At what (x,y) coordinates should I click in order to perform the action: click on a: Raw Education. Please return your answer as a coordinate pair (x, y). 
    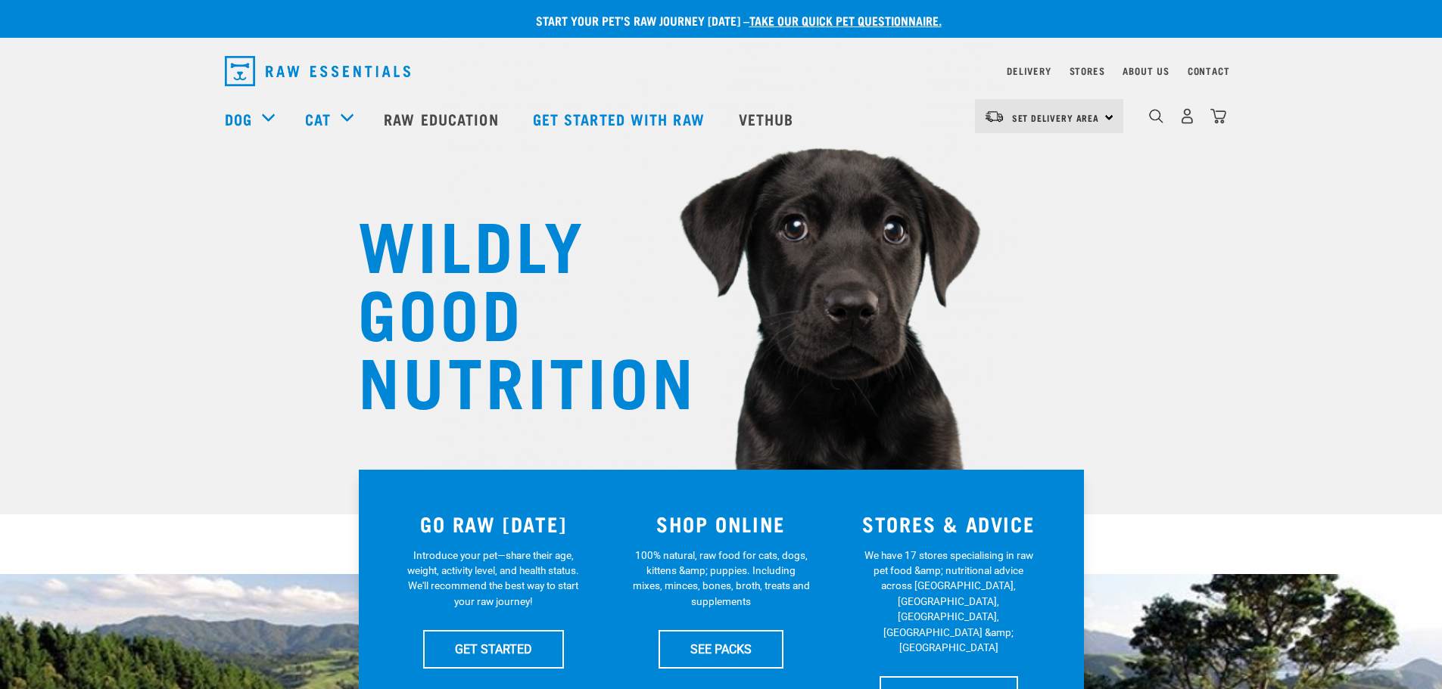
    Looking at the image, I should click on (443, 119).